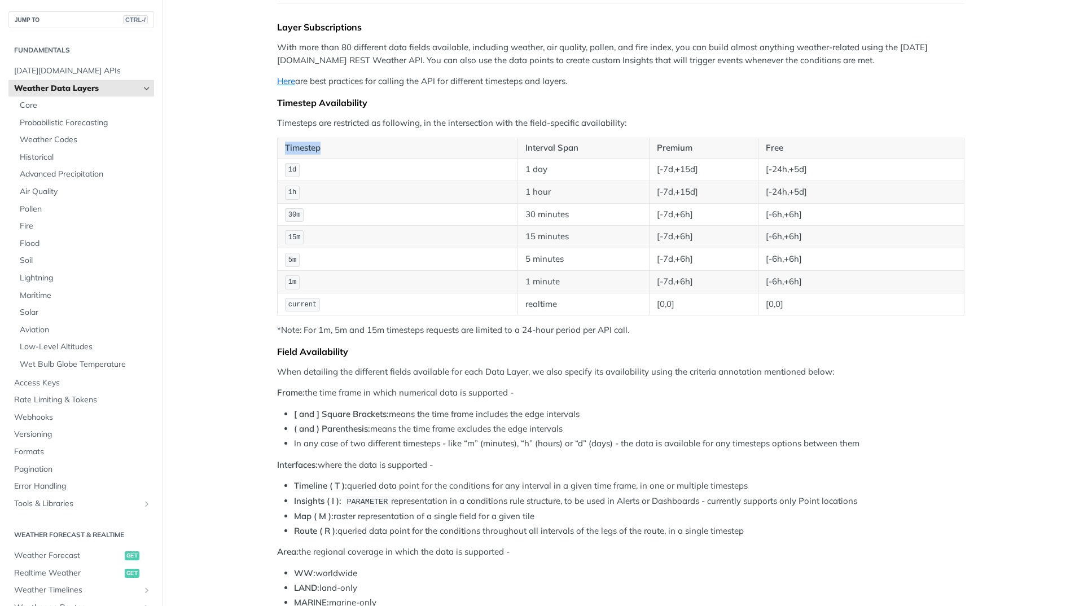  Describe the element at coordinates (629, 429) in the screenshot. I see `li: means the time frame excludes the edge intervals` at that location.